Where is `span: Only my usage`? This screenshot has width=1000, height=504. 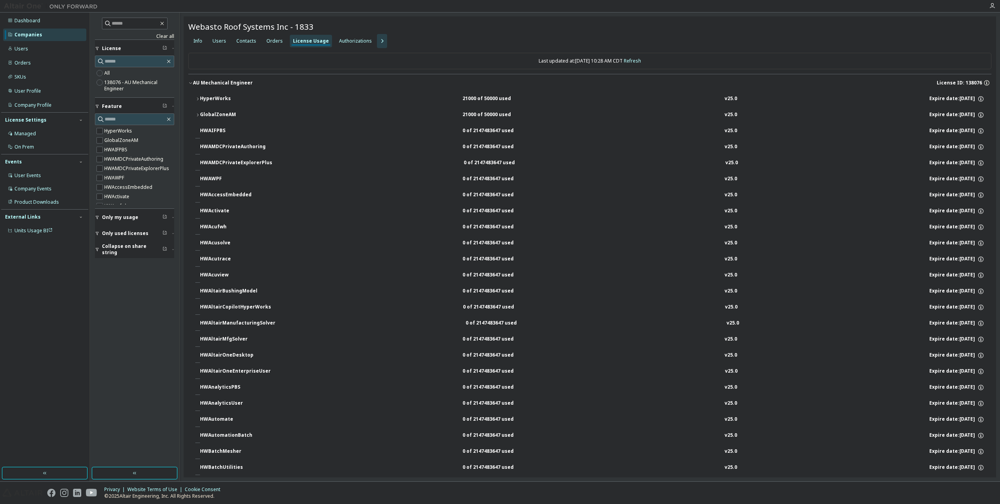 span: Only my usage is located at coordinates (120, 217).